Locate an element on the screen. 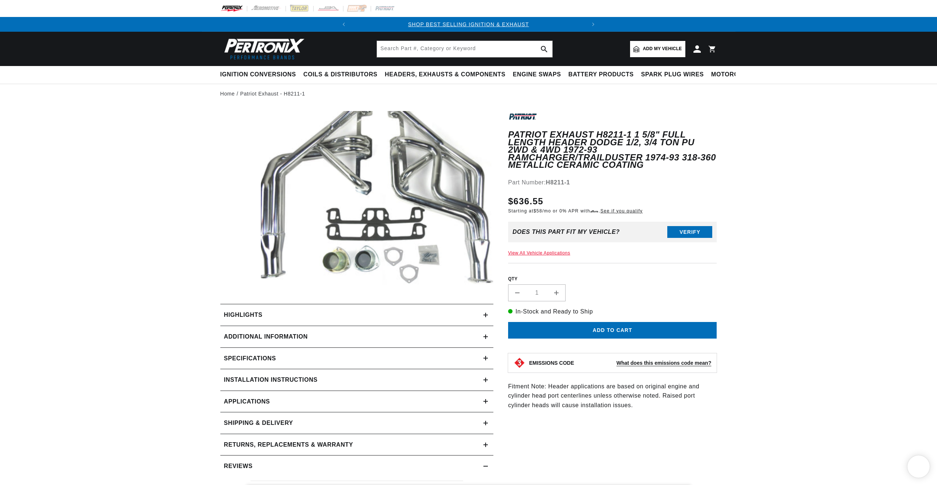  slideshow-component: Translation missing: en.sections.announcements.announcement_bar is located at coordinates (469, 24).